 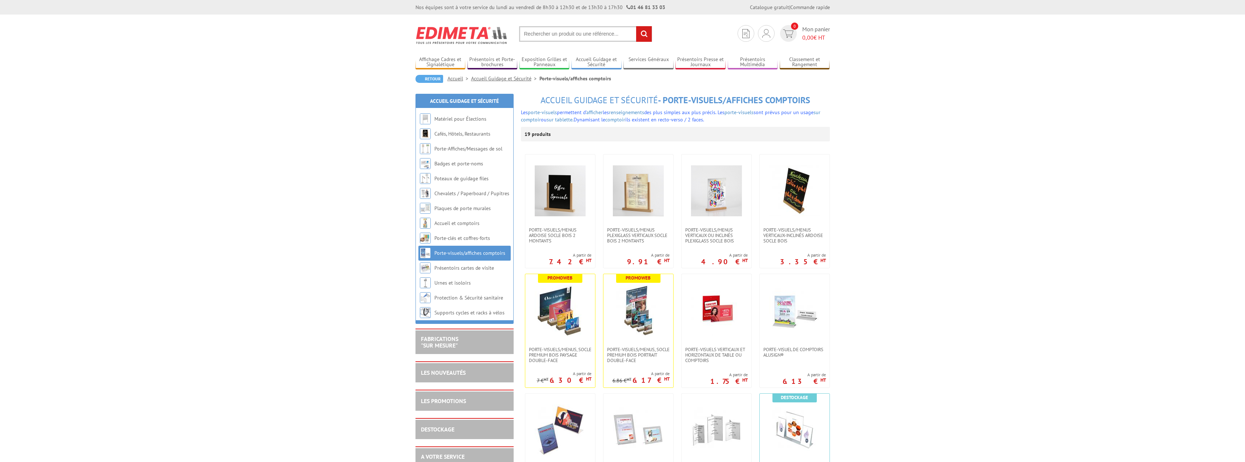 I want to click on a: Porte-Visuels/Menus verticaux ou inclinés plexiglass socle bois, so click(x=716, y=235).